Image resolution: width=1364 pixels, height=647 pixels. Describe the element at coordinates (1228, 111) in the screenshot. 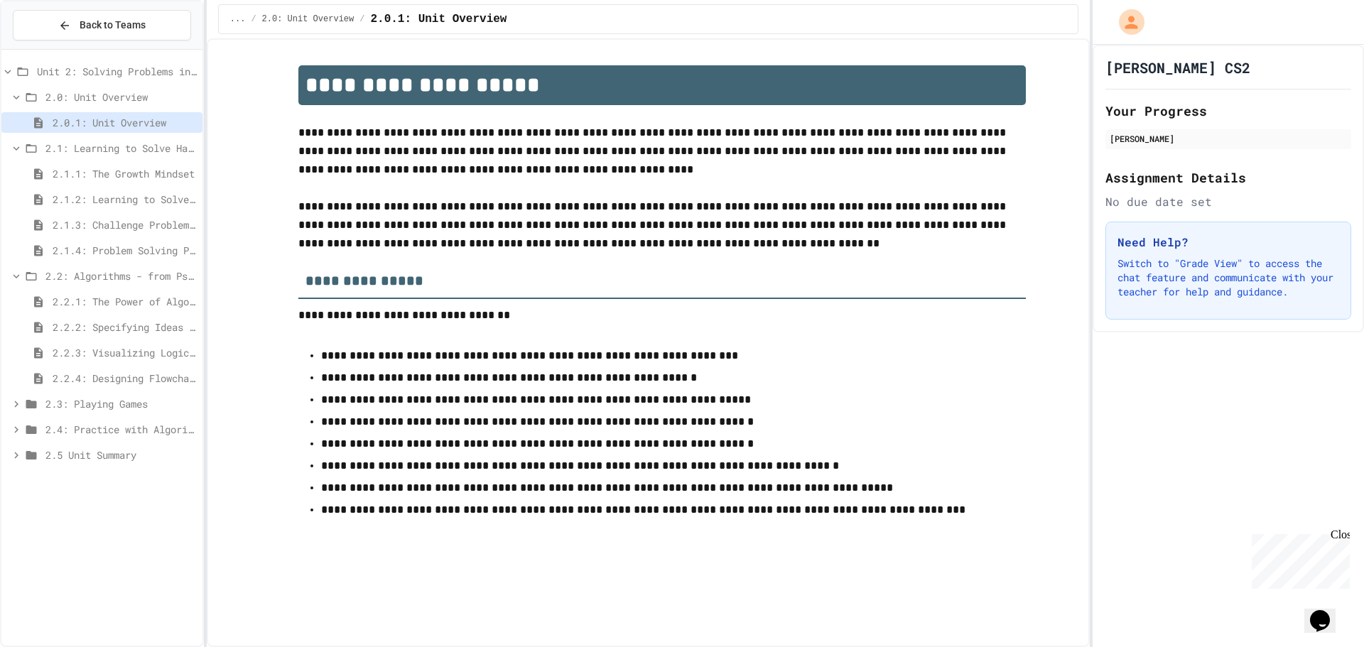

I see `h2: Your Progress` at that location.